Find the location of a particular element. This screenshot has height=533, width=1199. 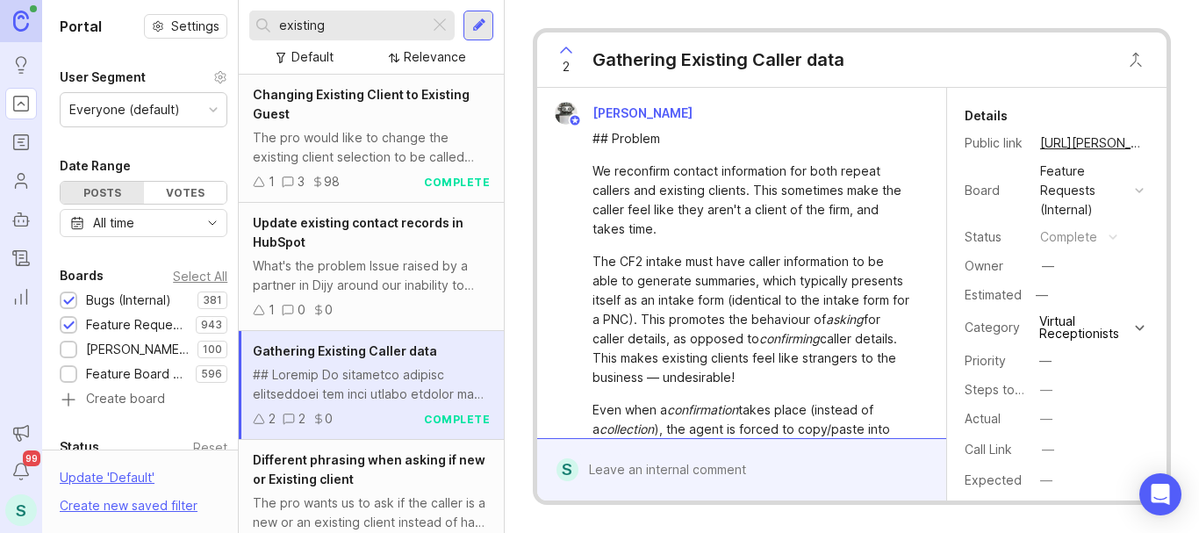

a: Changelog is located at coordinates (21, 258).